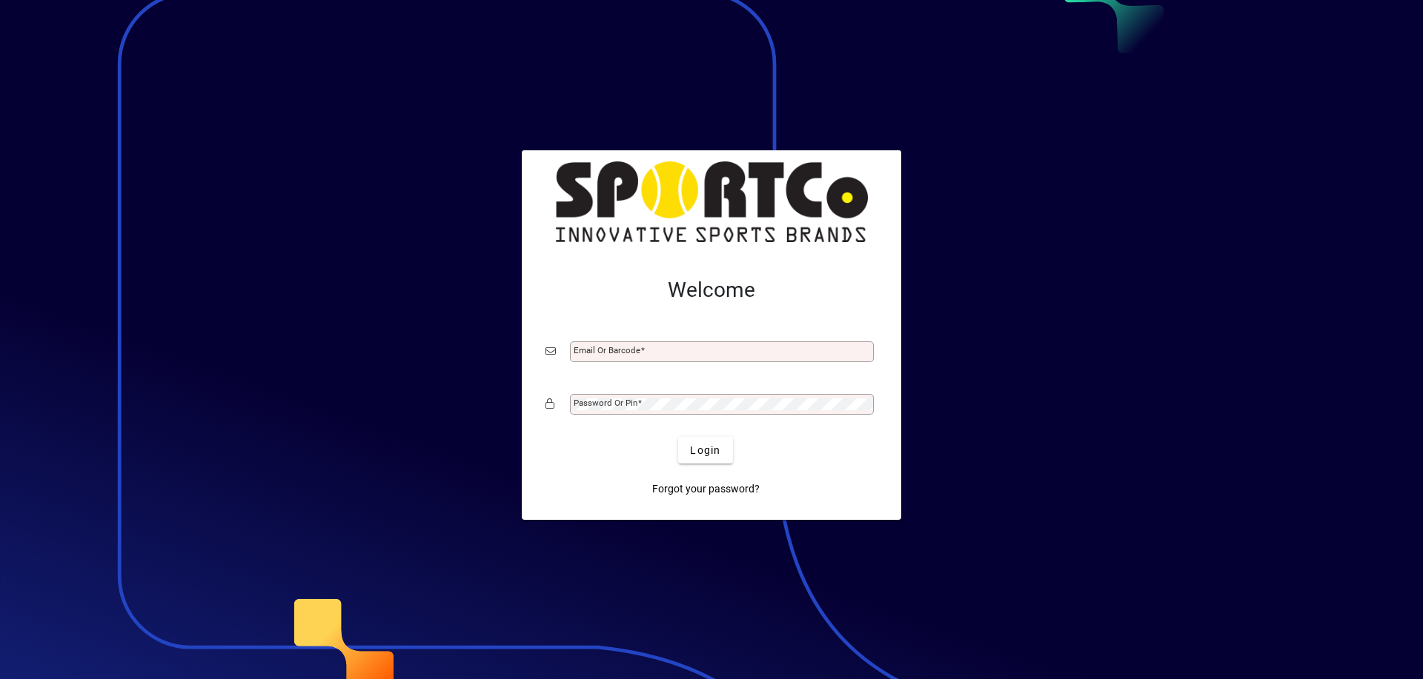 The width and height of the screenshot is (1423, 679). I want to click on mat-label: Email or Barcode, so click(607, 350).